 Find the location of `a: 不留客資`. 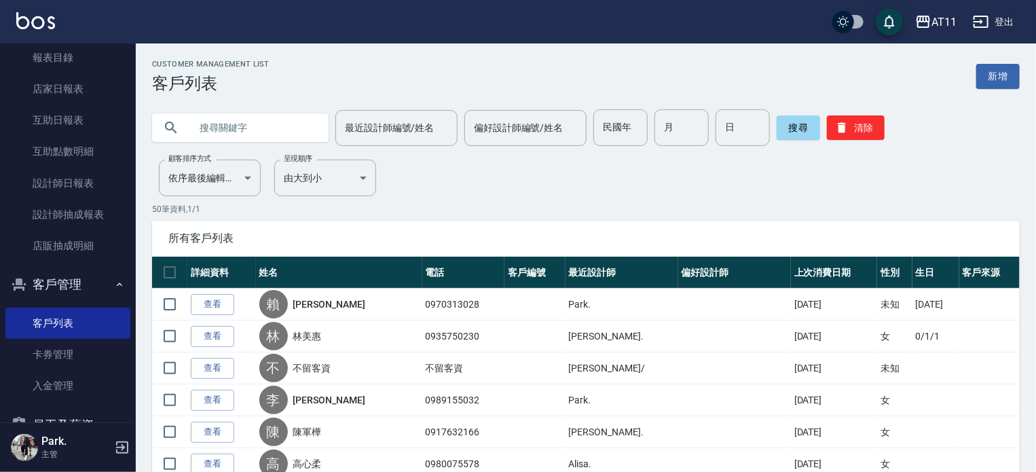

a: 不留客資 is located at coordinates (312, 368).